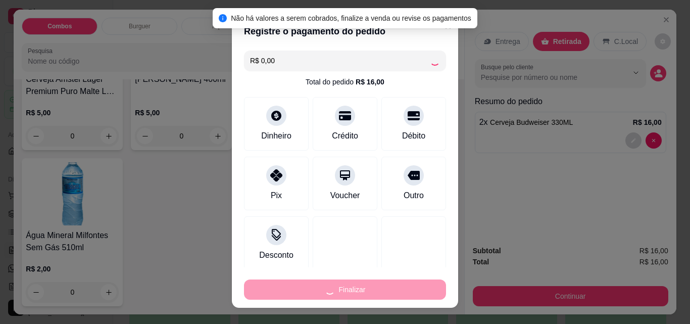  Describe the element at coordinates (340, 61) in the screenshot. I see `input: Ex.: hambúrguer de cordeiro` at that location.